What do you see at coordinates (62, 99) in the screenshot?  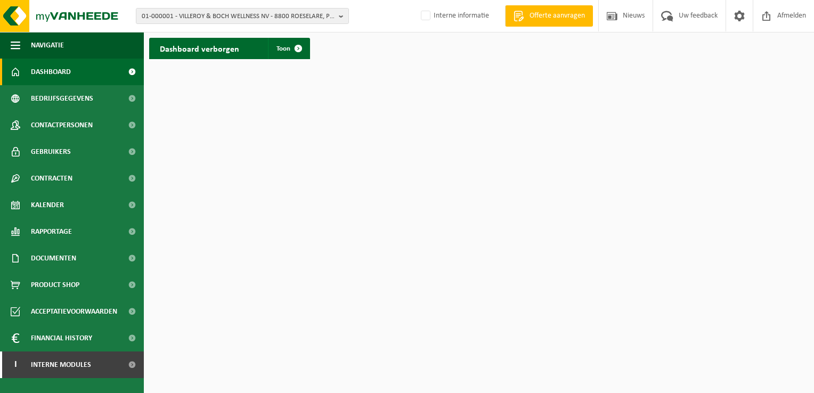 I see `span: Bedrijfsgegevens` at bounding box center [62, 99].